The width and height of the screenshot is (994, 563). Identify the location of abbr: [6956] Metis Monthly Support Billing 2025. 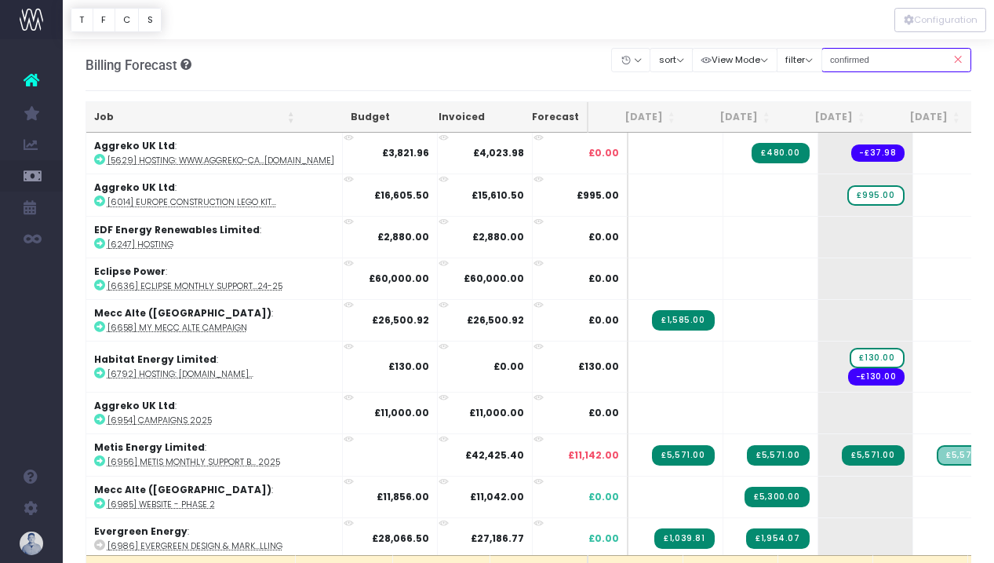
(194, 462).